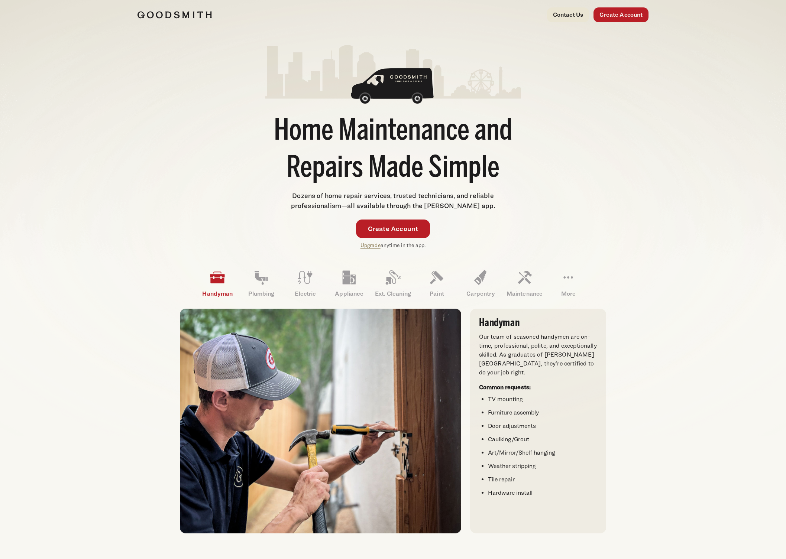  I want to click on p: Paint, so click(437, 294).